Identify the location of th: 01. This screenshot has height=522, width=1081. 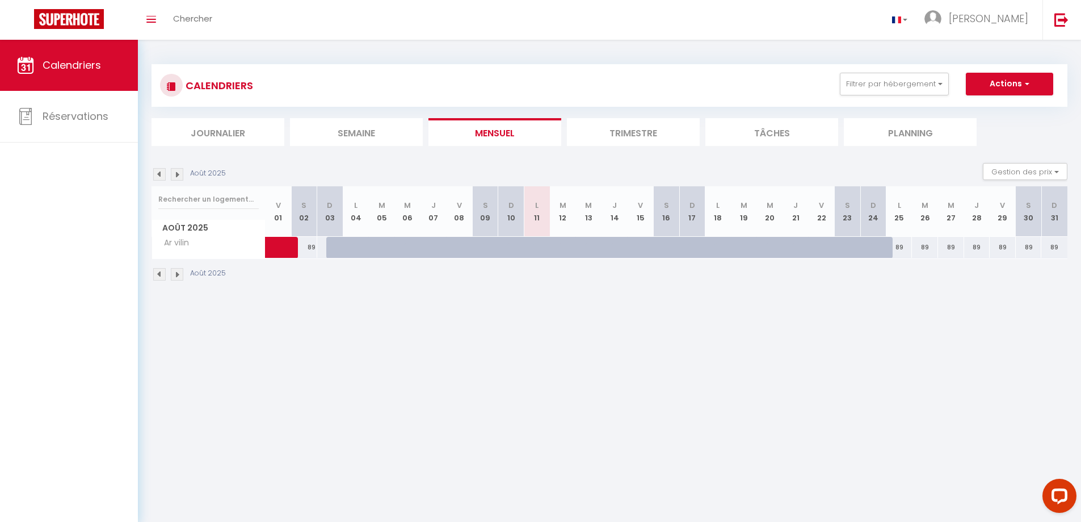
(279, 211).